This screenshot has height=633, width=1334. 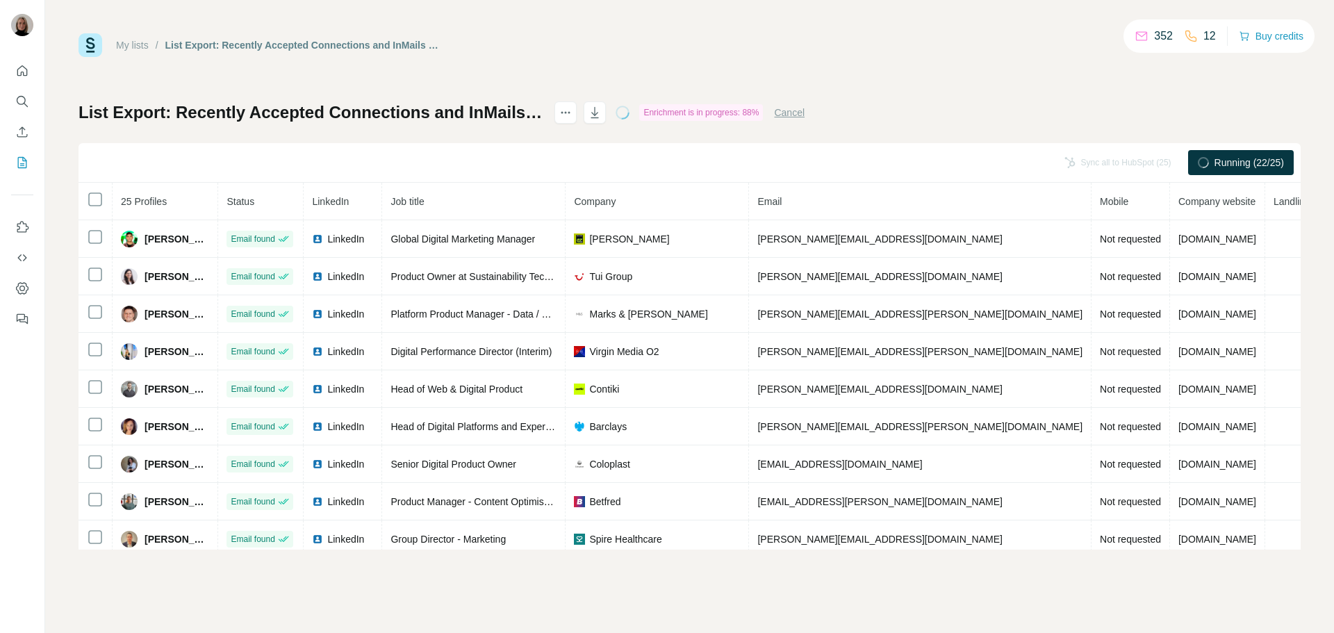 What do you see at coordinates (609, 464) in the screenshot?
I see `span: Coloplast` at bounding box center [609, 464].